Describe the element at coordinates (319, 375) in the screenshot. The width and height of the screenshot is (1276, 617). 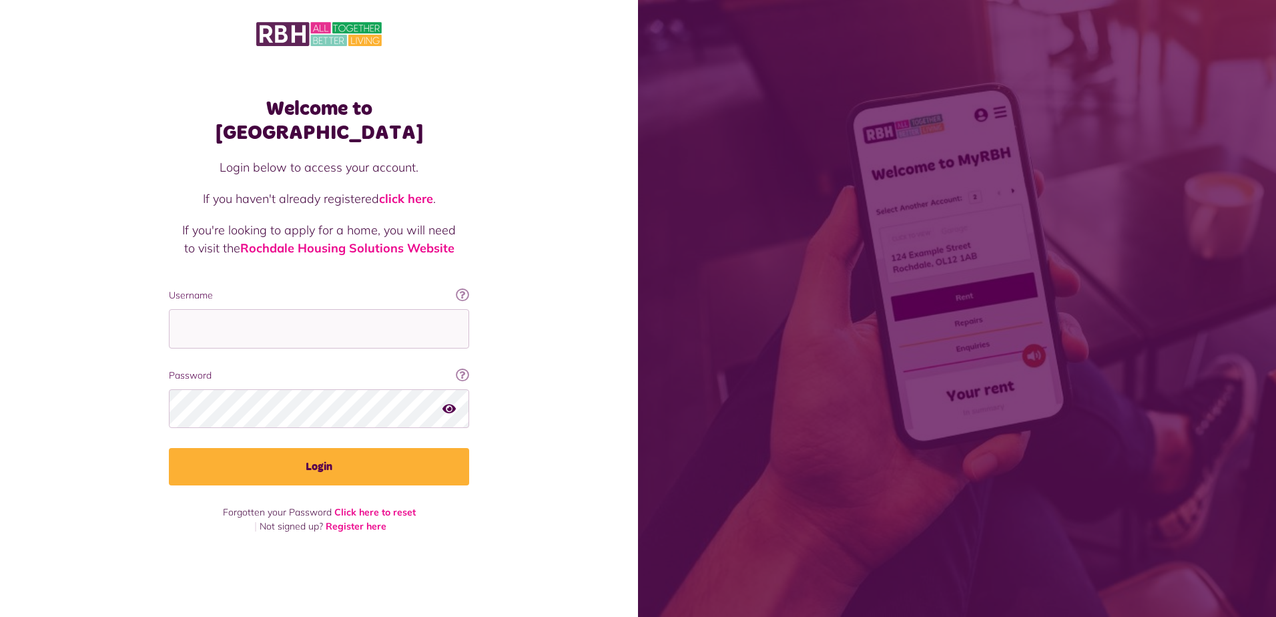
I see `label: Password` at that location.